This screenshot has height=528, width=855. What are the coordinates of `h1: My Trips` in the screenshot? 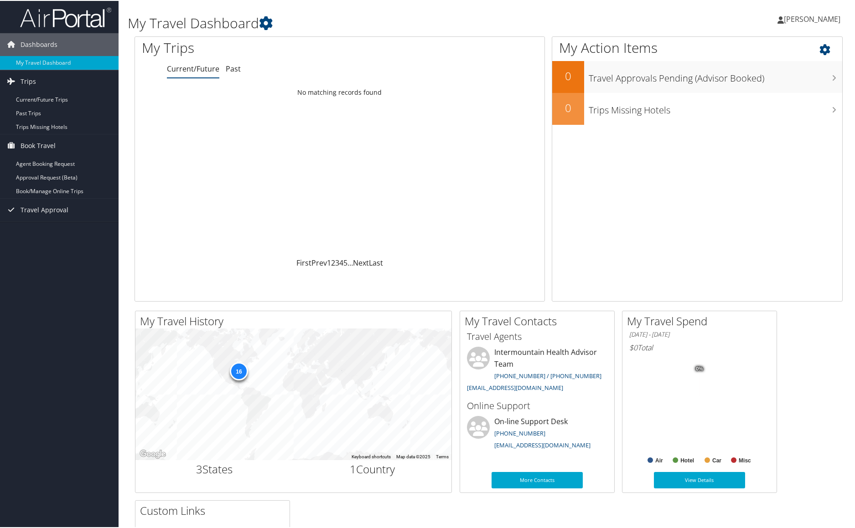 It's located at (254, 47).